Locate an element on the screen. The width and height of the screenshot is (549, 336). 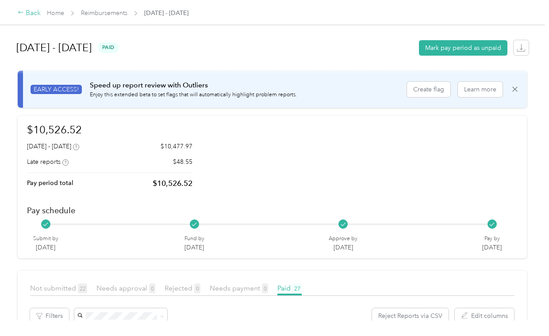
span: 27 is located at coordinates (297, 289).